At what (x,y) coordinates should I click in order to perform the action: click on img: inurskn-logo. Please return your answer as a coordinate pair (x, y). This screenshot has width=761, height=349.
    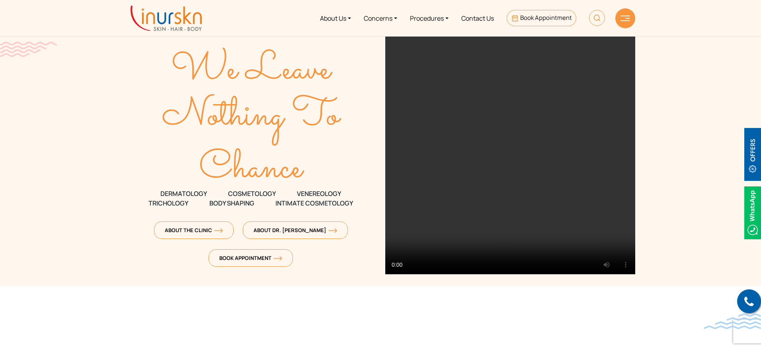
    Looking at the image, I should click on (166, 18).